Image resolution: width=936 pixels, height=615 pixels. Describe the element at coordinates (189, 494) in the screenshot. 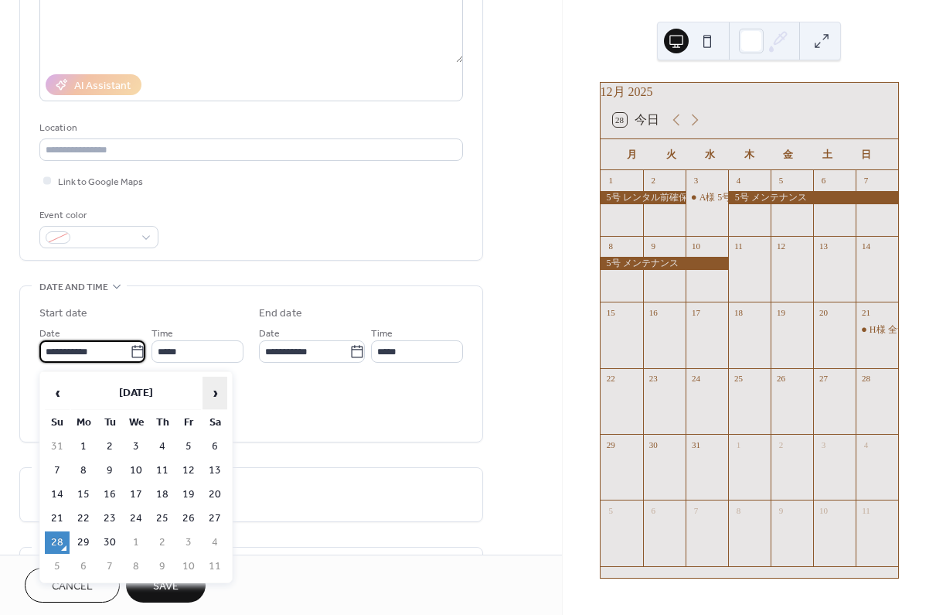

I see `td: 19` at that location.